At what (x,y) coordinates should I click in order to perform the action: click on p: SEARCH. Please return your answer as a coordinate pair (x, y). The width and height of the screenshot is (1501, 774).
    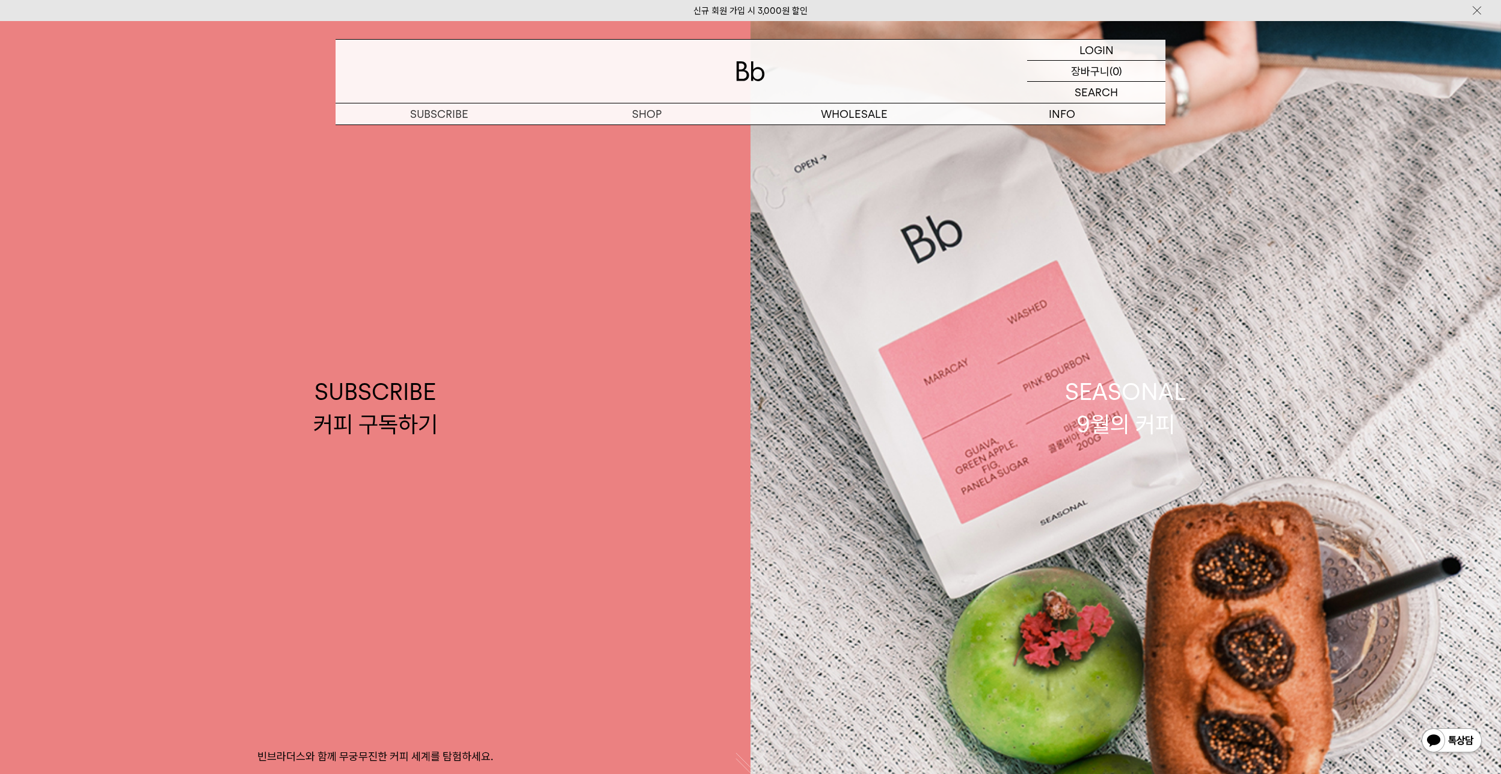
    Looking at the image, I should click on (1096, 92).